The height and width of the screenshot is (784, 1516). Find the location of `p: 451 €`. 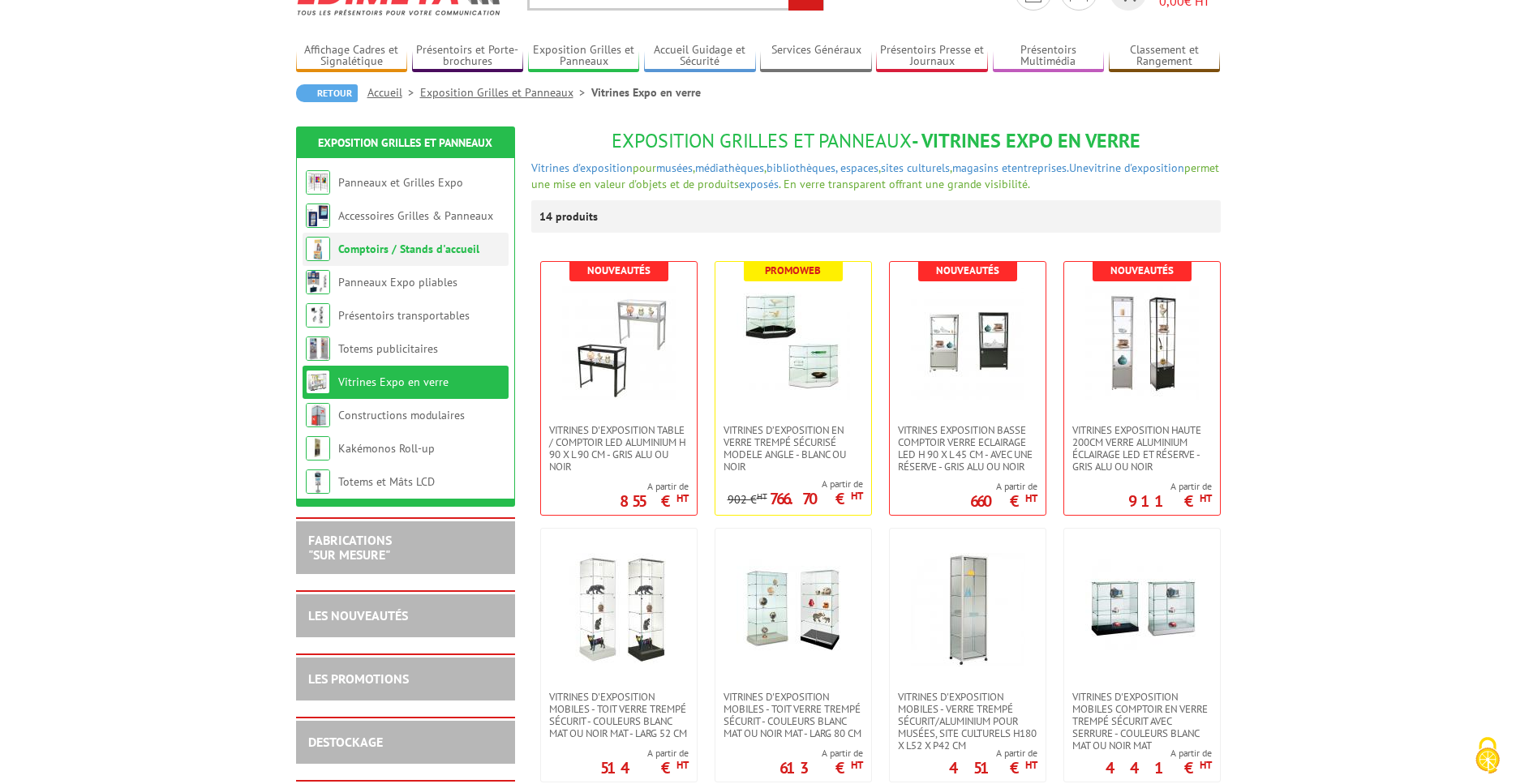

p: 451 € is located at coordinates (992, 767).